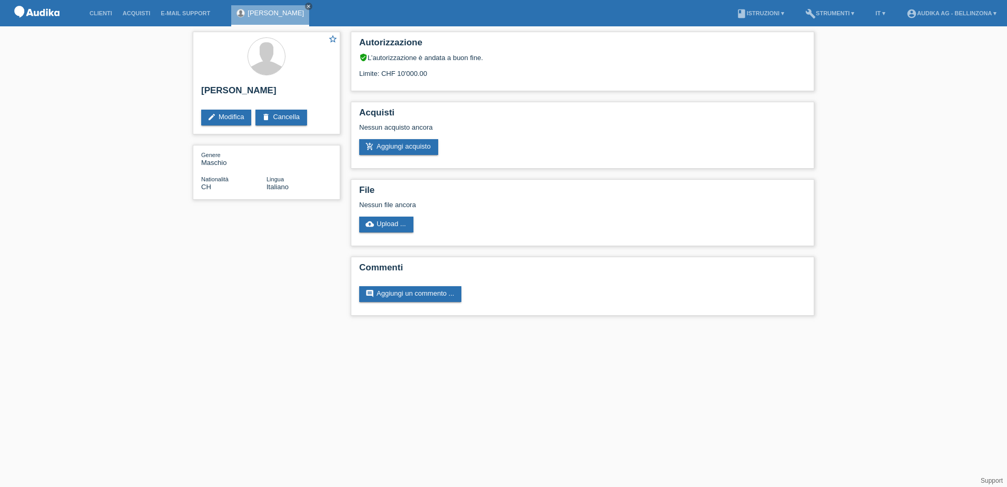 This screenshot has width=1007, height=487. What do you see at coordinates (226, 117) in the screenshot?
I see `a: editModifica` at bounding box center [226, 117].